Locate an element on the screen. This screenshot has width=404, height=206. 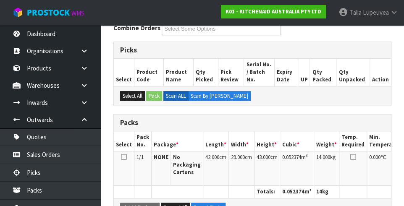
th: Action is located at coordinates (380, 72).